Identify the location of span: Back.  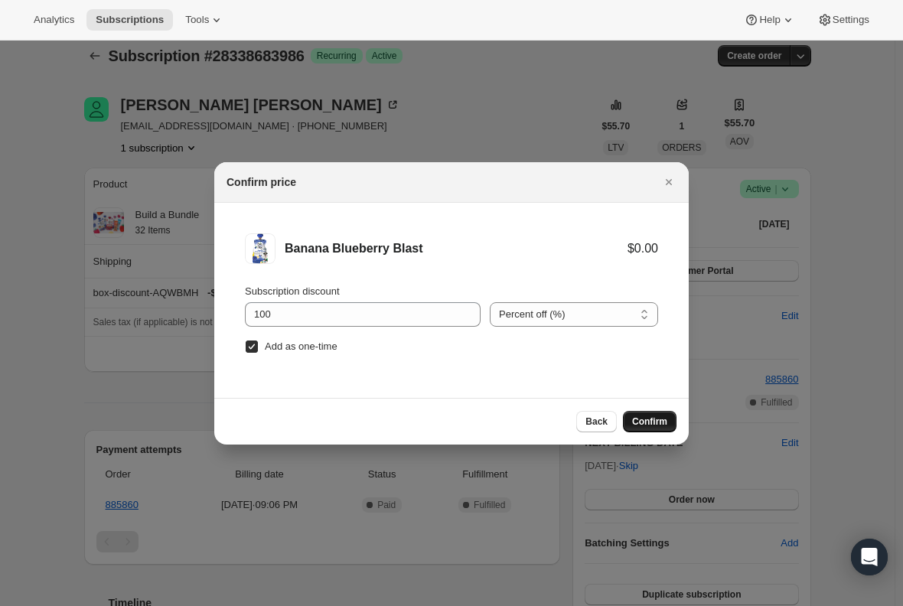
(596, 422).